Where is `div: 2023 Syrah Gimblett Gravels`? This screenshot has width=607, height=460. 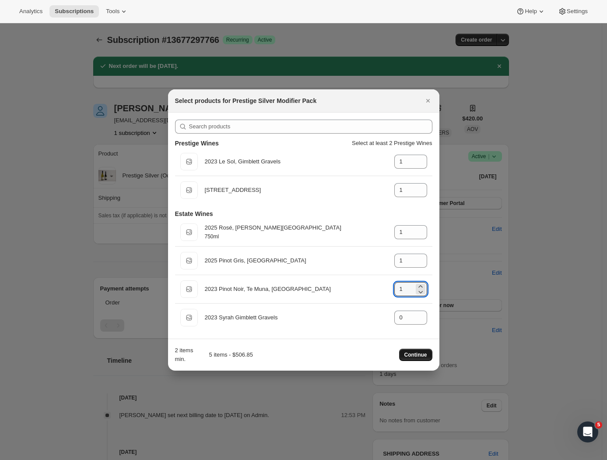
div: 2023 Syrah Gimblett Gravels is located at coordinates (296, 317).